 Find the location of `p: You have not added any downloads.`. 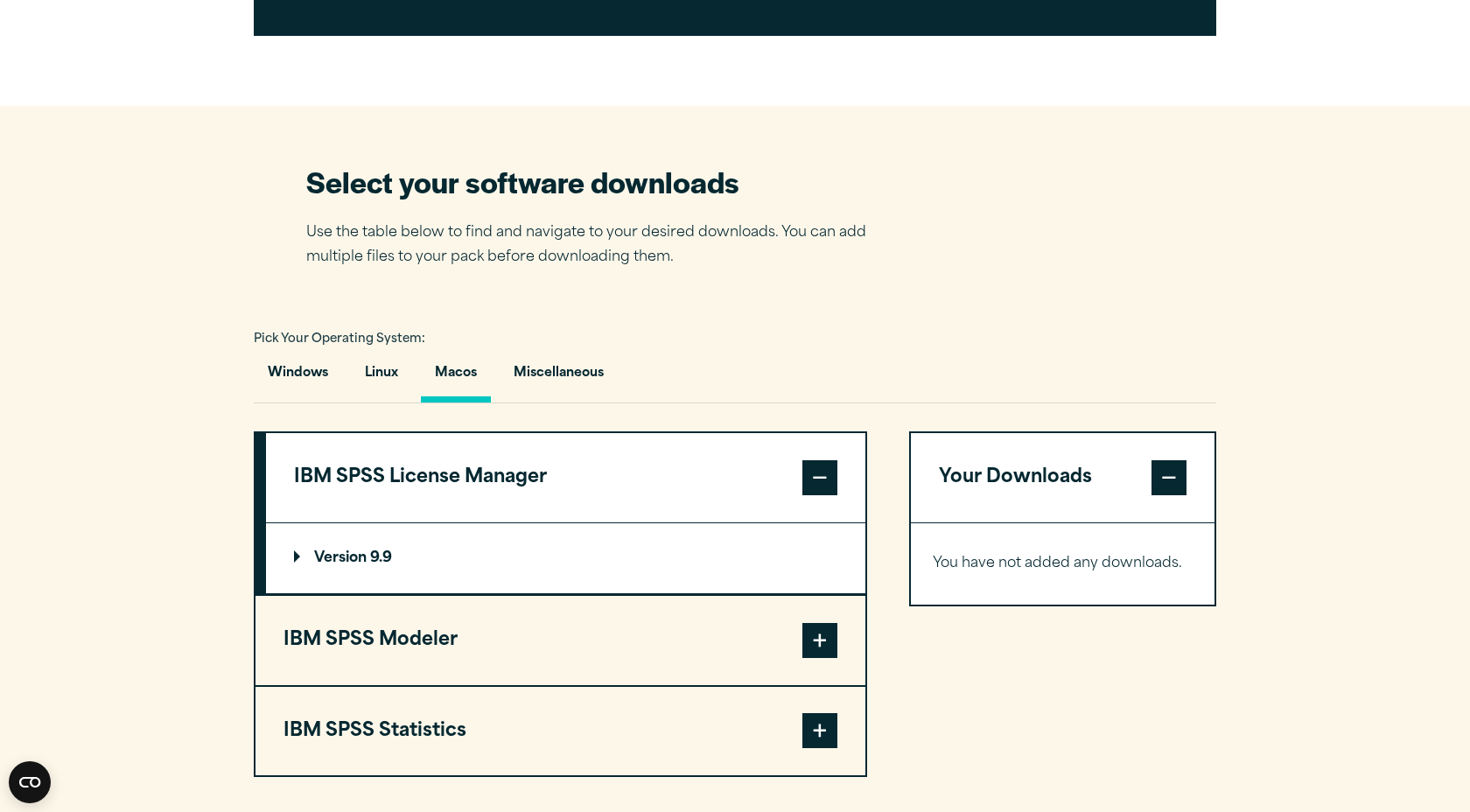

p: You have not added any downloads. is located at coordinates (1062, 564).